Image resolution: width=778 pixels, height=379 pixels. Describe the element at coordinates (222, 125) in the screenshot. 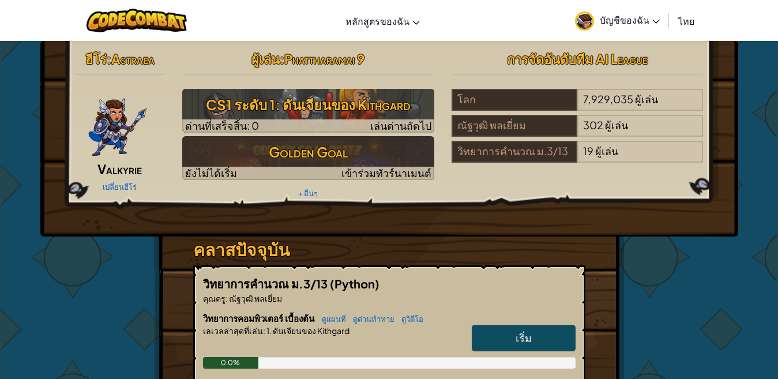

I see `span: ด่านที่เสร็จสิ้น: 0` at that location.